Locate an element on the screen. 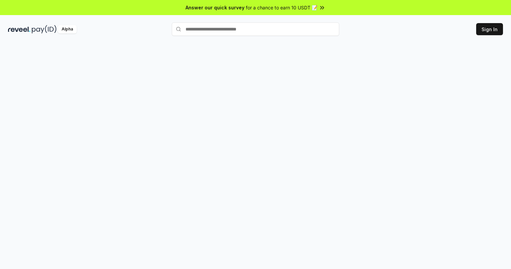  img: reveel_dark is located at coordinates (19, 29).